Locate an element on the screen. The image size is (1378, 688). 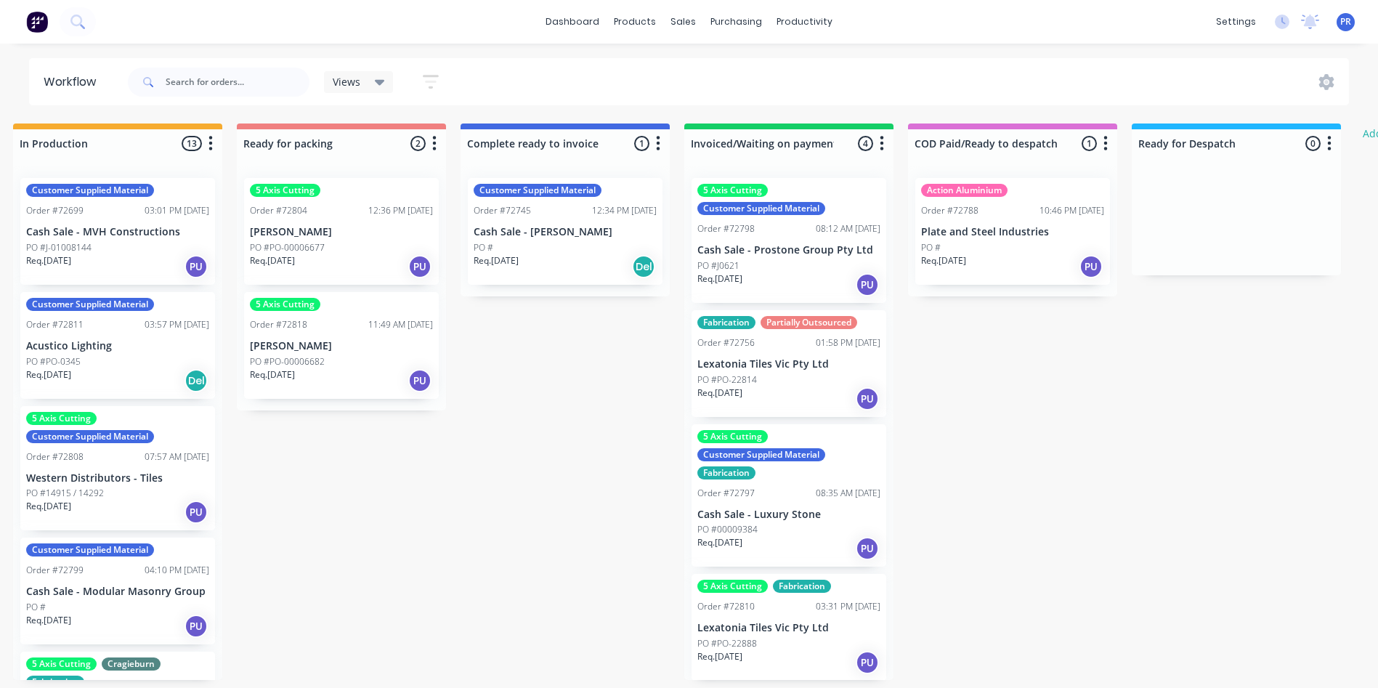
div: sales is located at coordinates (683, 22).